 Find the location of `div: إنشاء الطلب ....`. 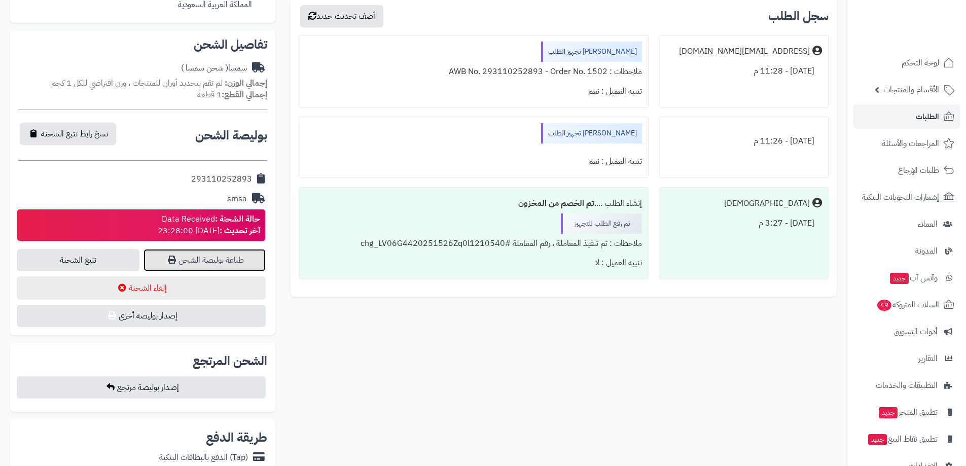

div: إنشاء الطلب .... is located at coordinates (473, 203).